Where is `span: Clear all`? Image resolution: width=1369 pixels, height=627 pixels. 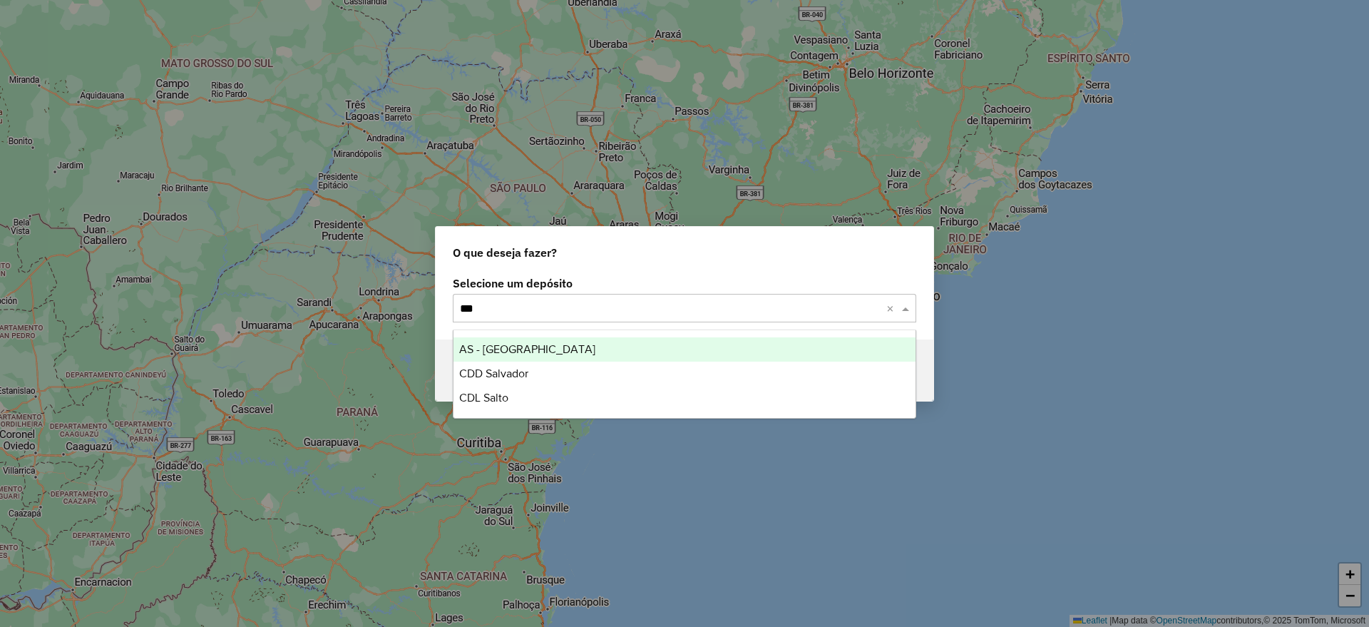 span: Clear all is located at coordinates (892, 308).